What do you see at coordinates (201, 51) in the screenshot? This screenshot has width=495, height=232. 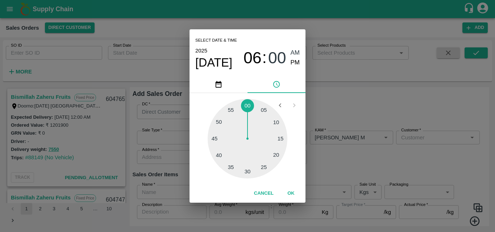 I see `button: 2025` at bounding box center [201, 51].